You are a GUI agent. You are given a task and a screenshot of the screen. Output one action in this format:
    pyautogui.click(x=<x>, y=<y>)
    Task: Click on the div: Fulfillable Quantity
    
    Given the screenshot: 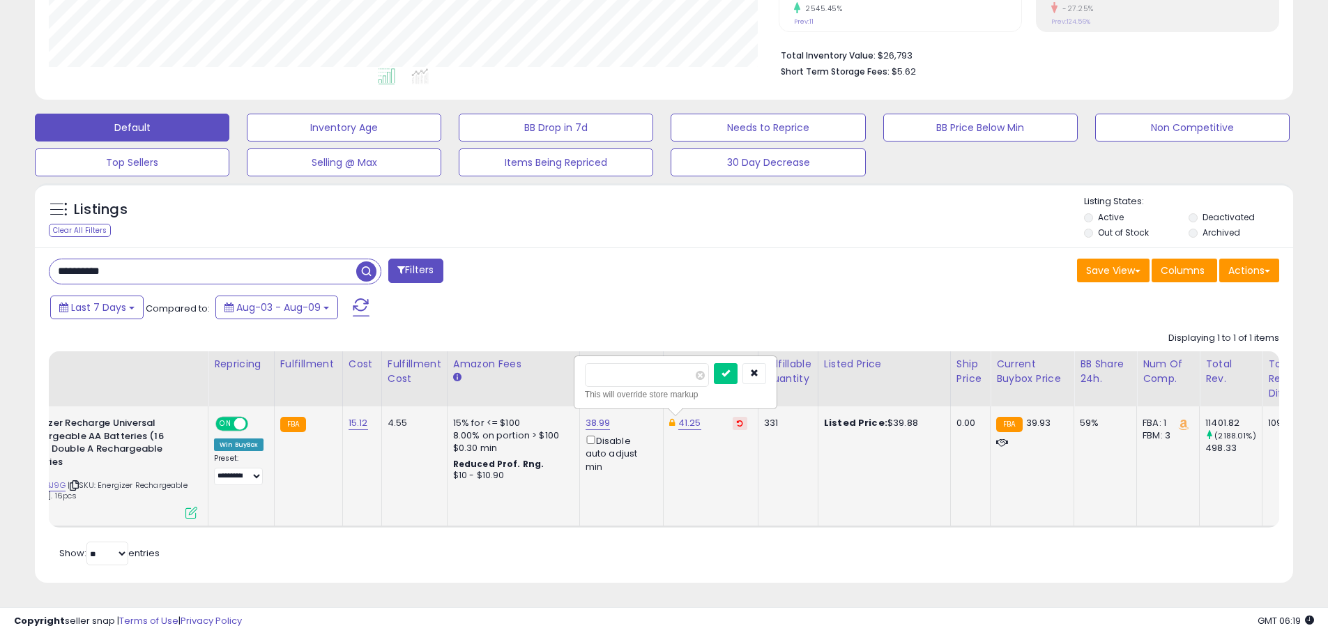 What is the action you would take?
    pyautogui.click(x=788, y=372)
    